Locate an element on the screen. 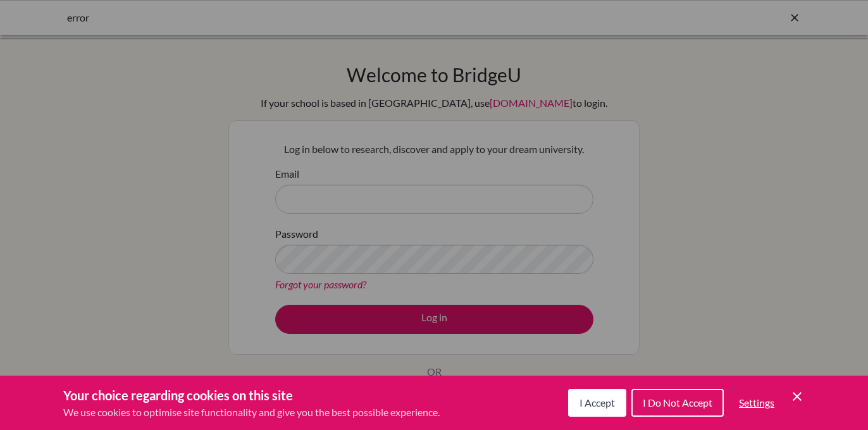 This screenshot has height=430, width=868. h3: Your choice regarding cookies on this site is located at coordinates (251, 395).